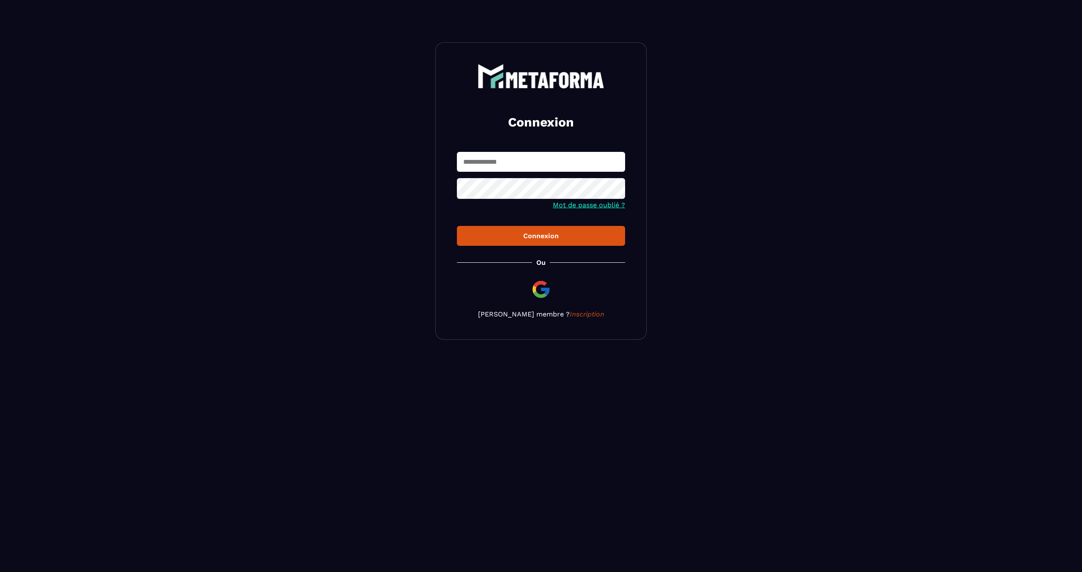 This screenshot has width=1082, height=572. What do you see at coordinates (541, 122) in the screenshot?
I see `h2: Connexion` at bounding box center [541, 122].